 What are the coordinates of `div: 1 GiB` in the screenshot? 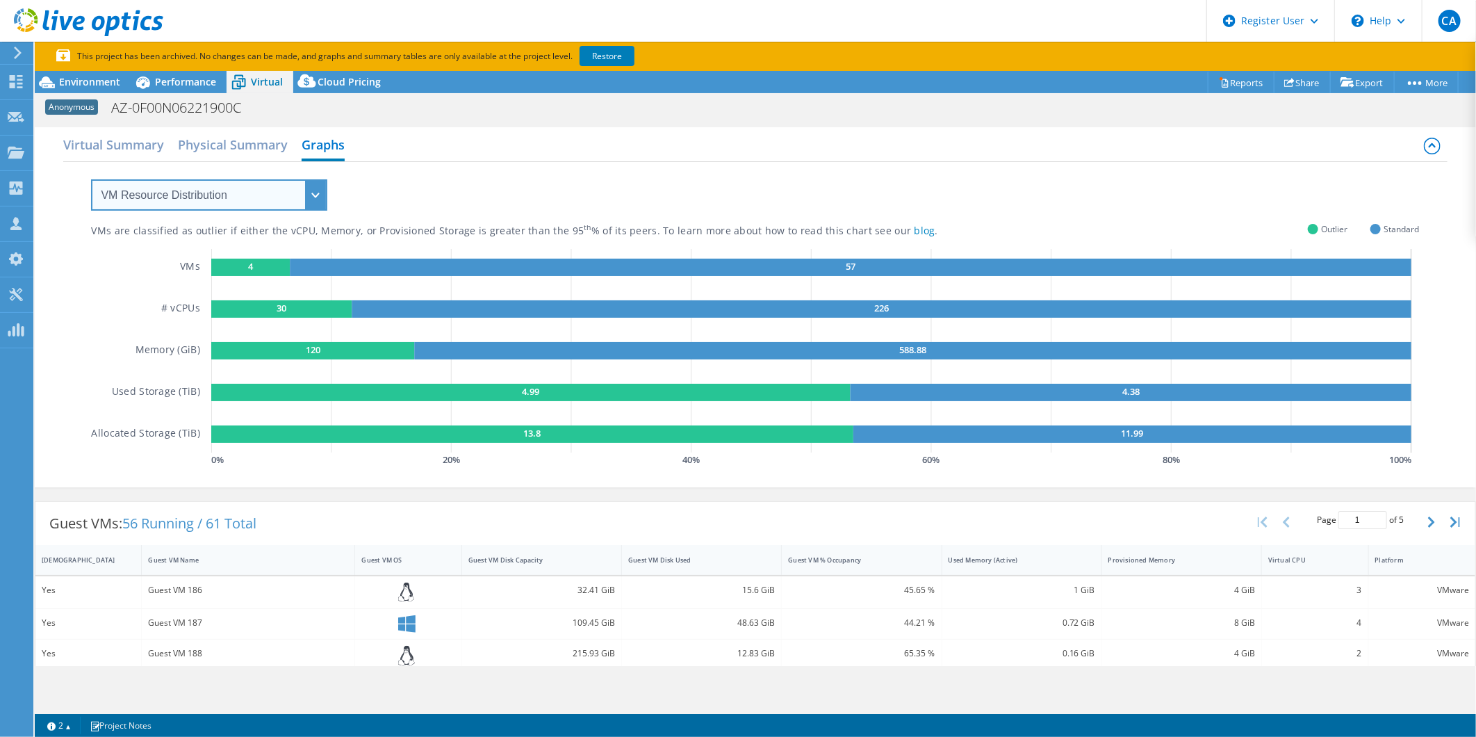 It's located at (1022, 590).